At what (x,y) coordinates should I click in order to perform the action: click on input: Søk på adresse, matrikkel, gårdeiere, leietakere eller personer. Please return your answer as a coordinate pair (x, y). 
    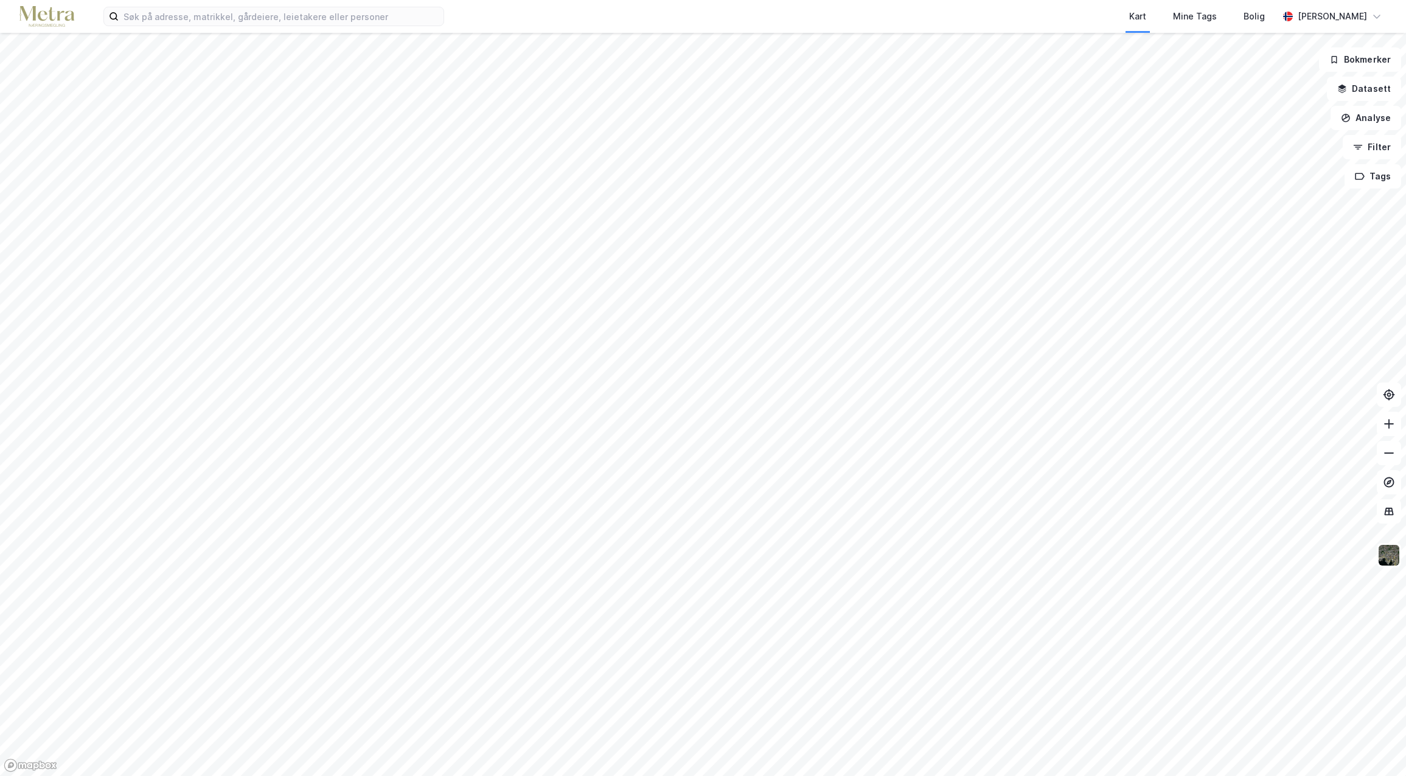
    Looking at the image, I should click on (281, 16).